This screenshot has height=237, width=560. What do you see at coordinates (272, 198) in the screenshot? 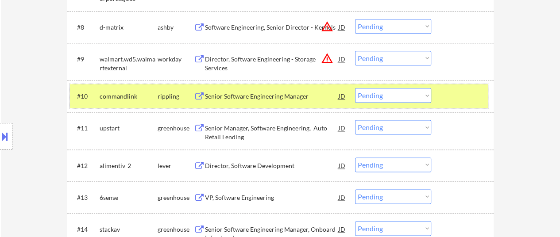
I see `div: VP, Software Engineering` at bounding box center [272, 198].